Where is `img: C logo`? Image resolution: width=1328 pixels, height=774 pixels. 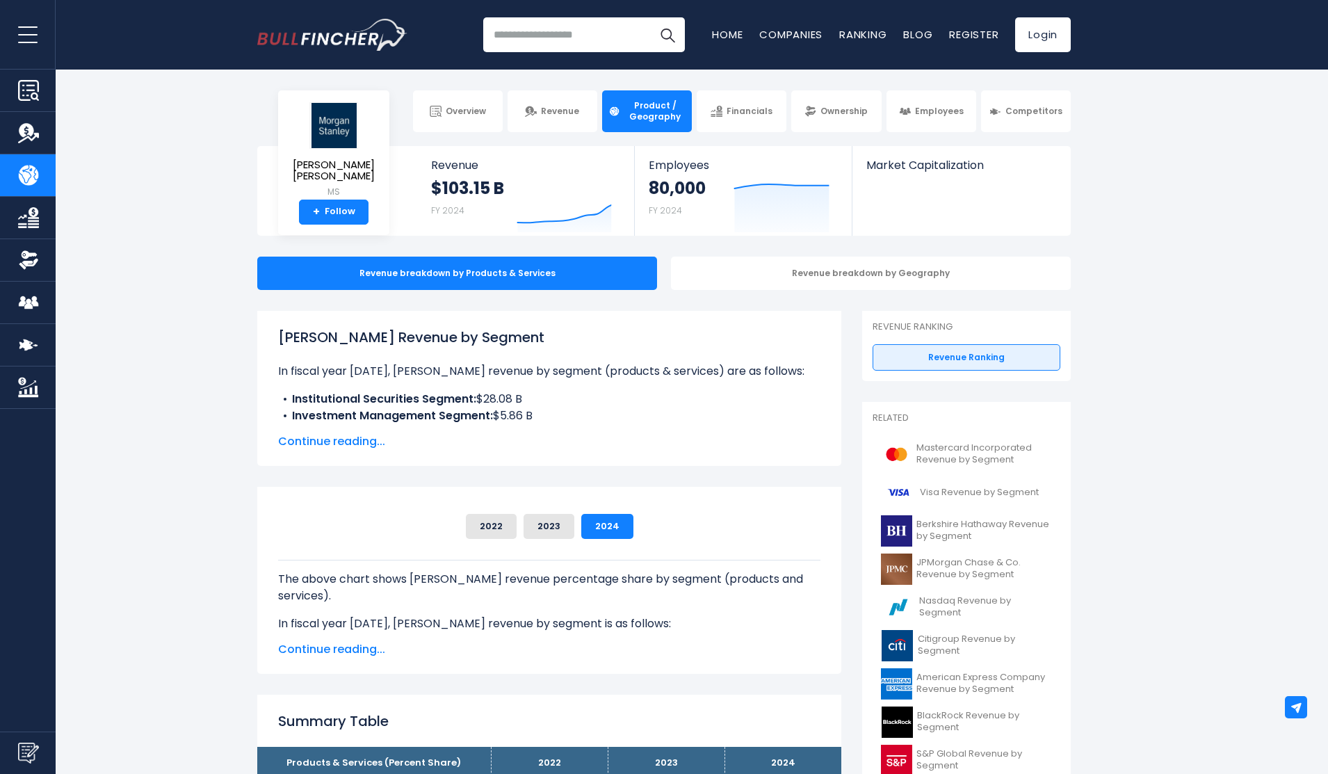 img: C logo is located at coordinates (897, 645).